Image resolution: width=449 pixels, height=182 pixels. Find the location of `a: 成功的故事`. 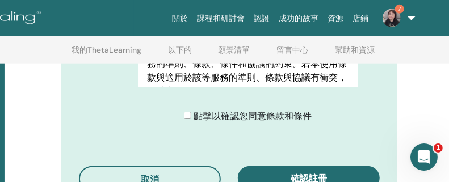

a: 成功的故事 is located at coordinates (299, 18).